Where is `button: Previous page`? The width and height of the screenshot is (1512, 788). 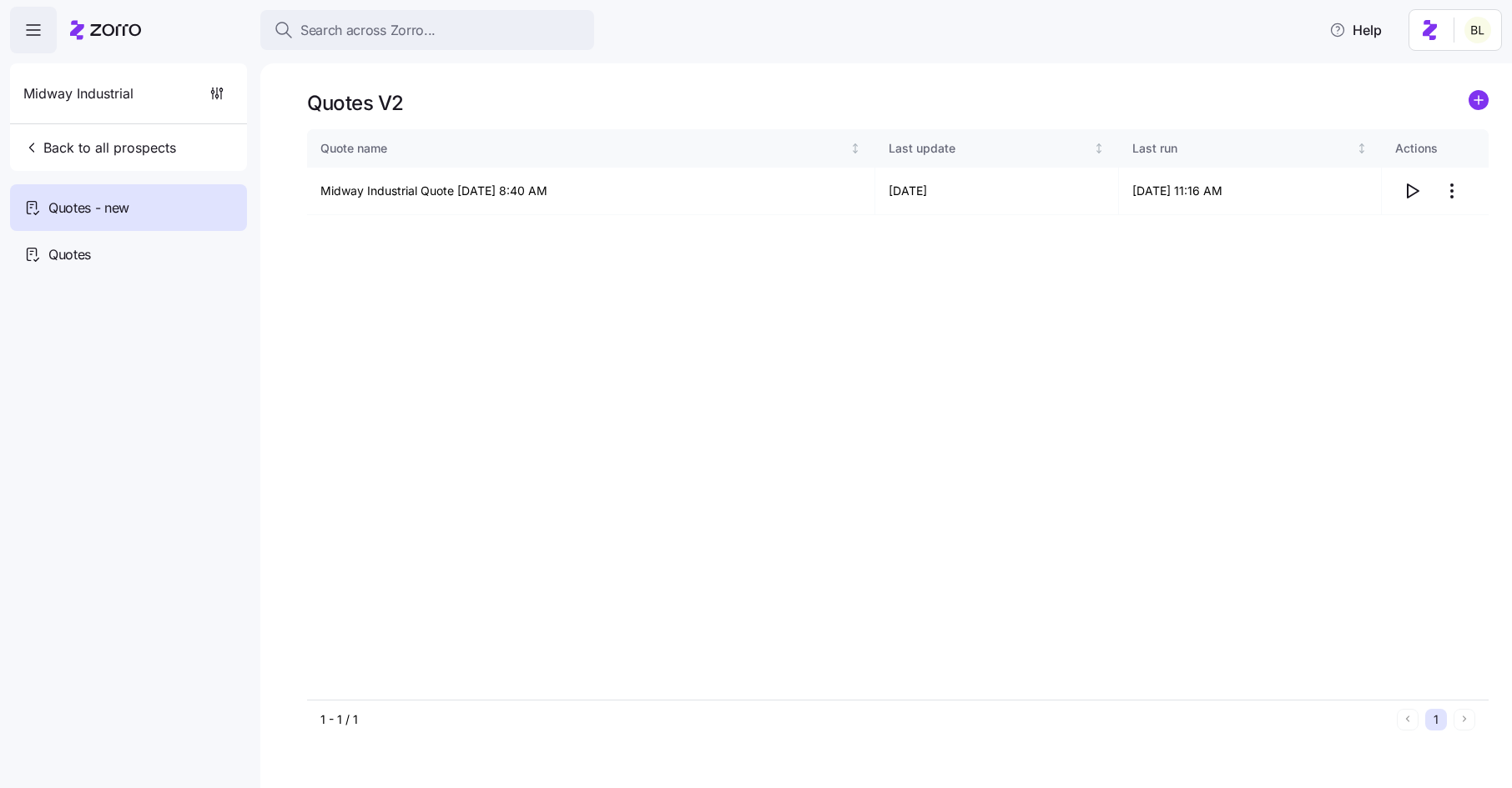
button: Previous page is located at coordinates (1408, 720).